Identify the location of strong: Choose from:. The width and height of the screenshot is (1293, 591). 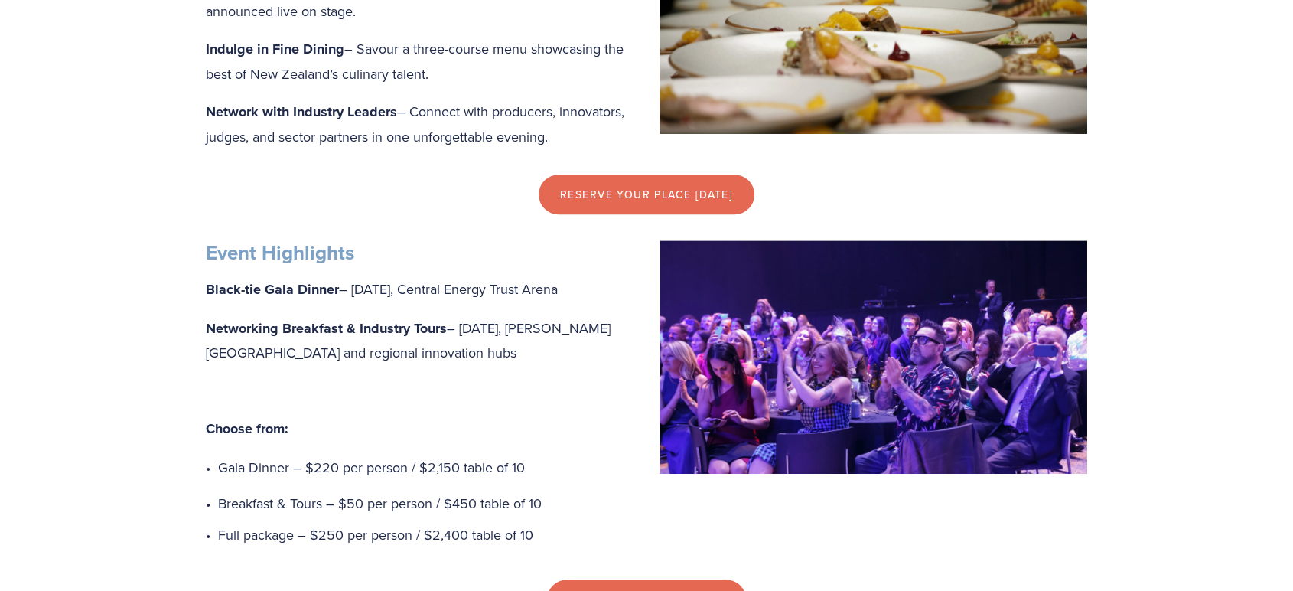
(247, 428).